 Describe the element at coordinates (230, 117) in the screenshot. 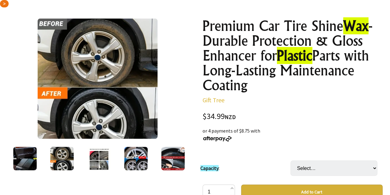

I see `span: NZD` at that location.